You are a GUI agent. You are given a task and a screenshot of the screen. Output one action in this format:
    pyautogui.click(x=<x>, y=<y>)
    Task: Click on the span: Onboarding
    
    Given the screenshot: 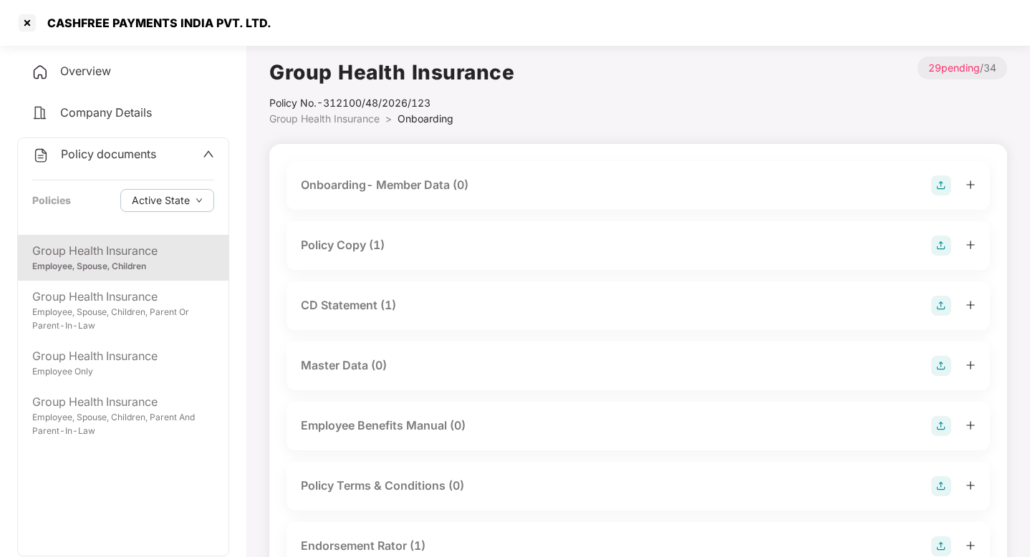 What is the action you would take?
    pyautogui.click(x=426, y=118)
    